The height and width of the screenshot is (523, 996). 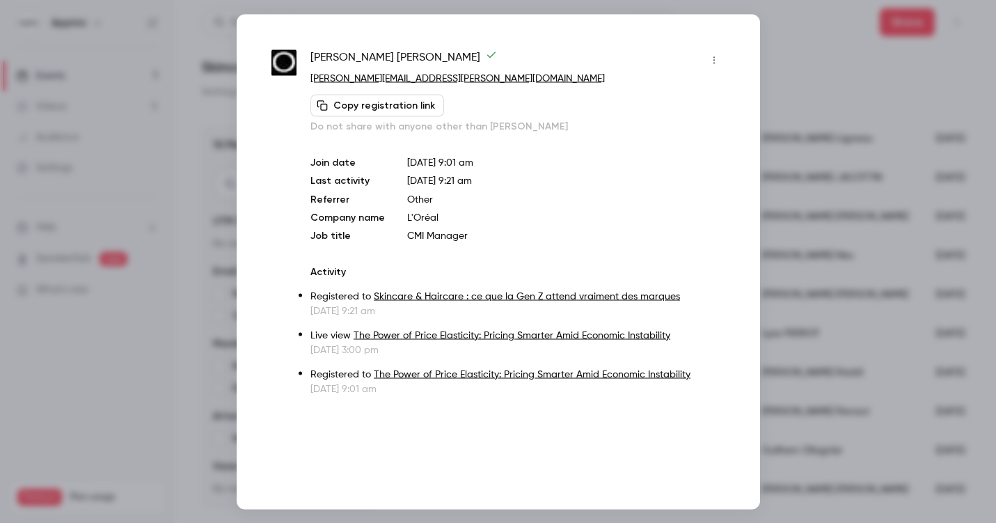 What do you see at coordinates (347, 162) in the screenshot?
I see `p: Join date` at bounding box center [347, 162].